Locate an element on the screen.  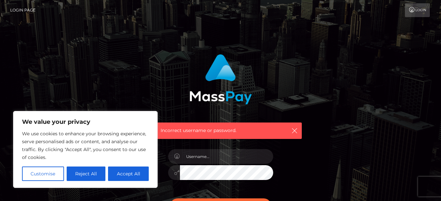
button: Reject All is located at coordinates (86, 174).